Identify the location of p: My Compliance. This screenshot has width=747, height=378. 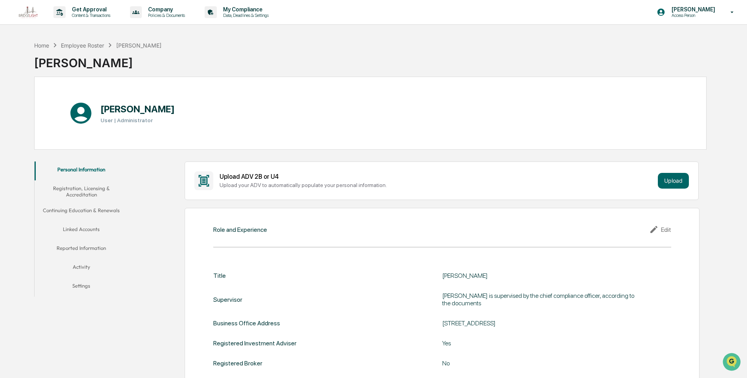
(245, 9).